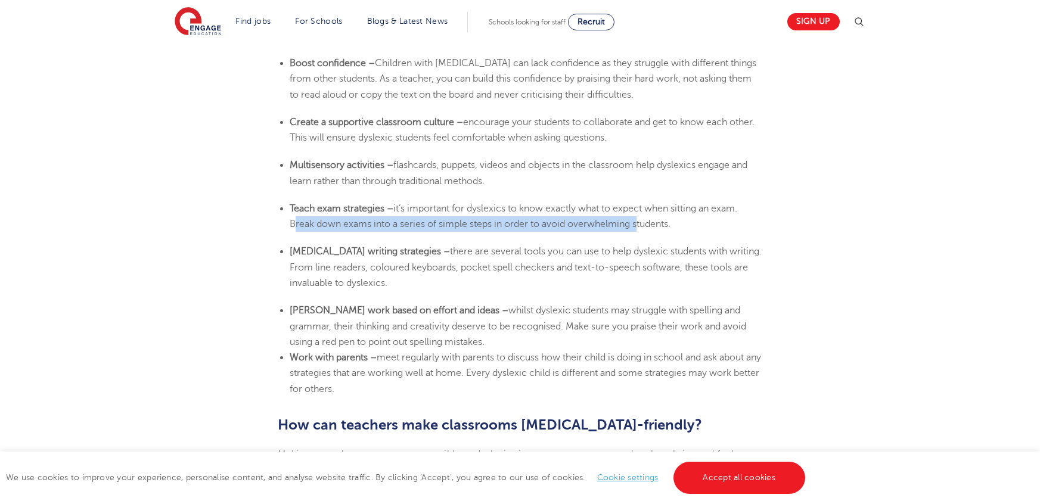 This screenshot has width=1040, height=504. What do you see at coordinates (342, 165) in the screenshot?
I see `b: Multisensory activities –` at bounding box center [342, 165].